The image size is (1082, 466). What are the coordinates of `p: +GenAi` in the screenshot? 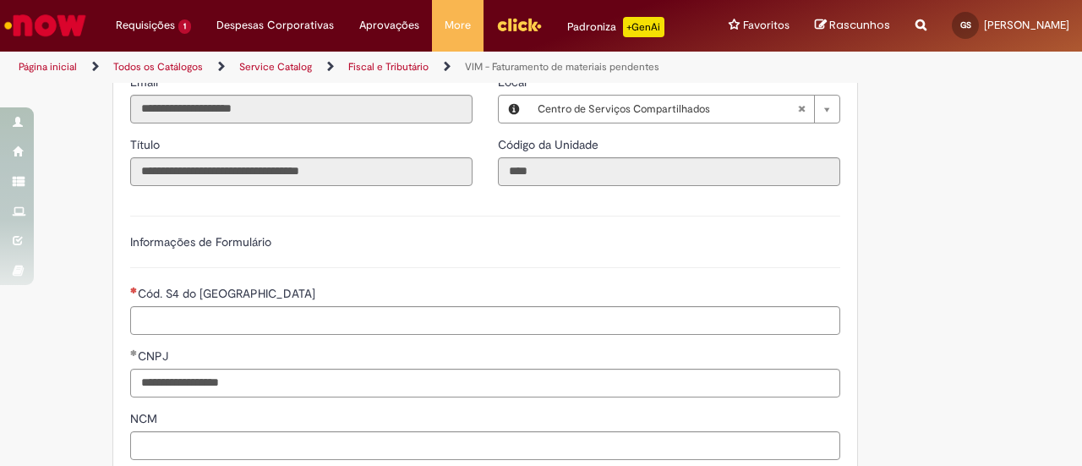 It's located at (643, 27).